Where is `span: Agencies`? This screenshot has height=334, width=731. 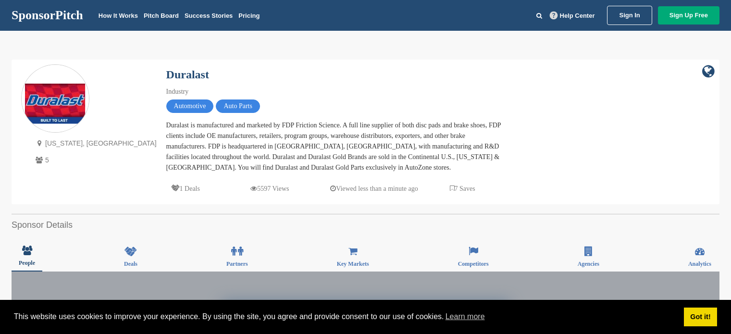
span: Agencies is located at coordinates (589, 264).